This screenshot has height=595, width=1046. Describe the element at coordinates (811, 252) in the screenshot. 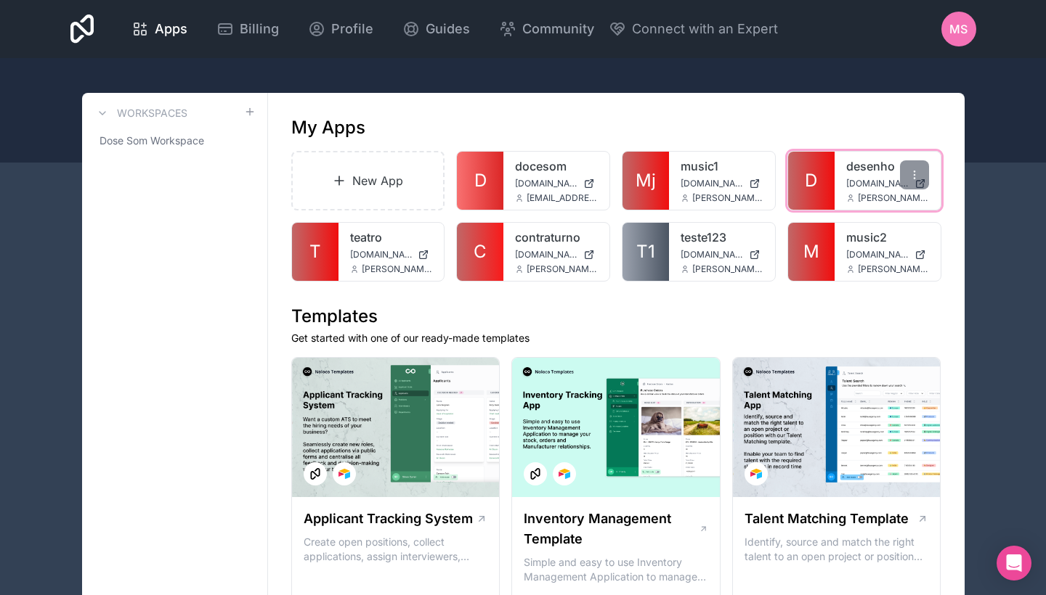

I see `span: M` at that location.